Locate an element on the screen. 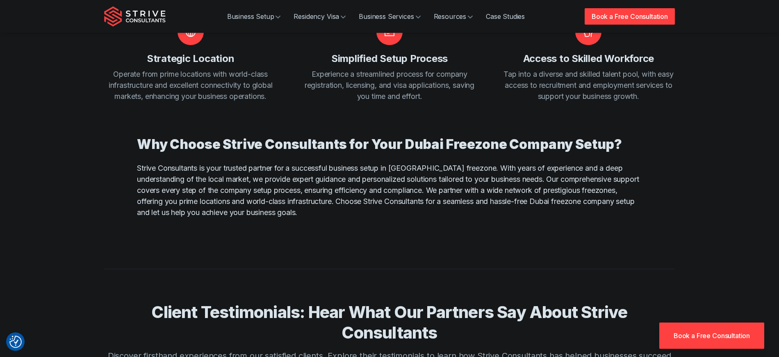 The height and width of the screenshot is (357, 779). a: Case Studies is located at coordinates (505, 16).